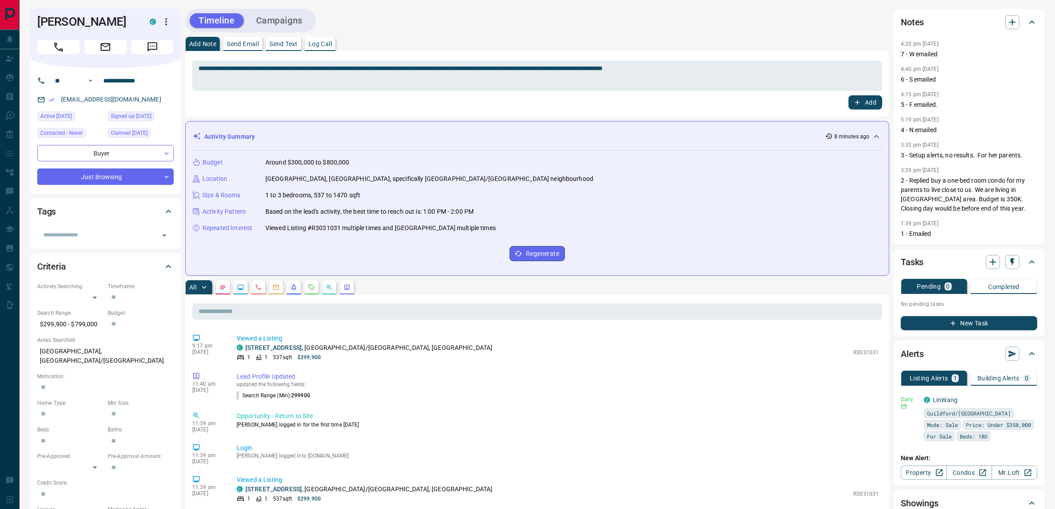 This screenshot has width=1055, height=509. What do you see at coordinates (969, 458) in the screenshot?
I see `p: New Alert:` at bounding box center [969, 458].